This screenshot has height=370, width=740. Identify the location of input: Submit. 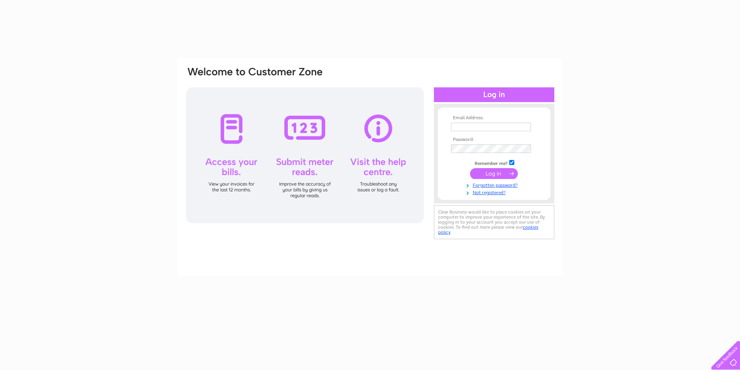
(494, 174).